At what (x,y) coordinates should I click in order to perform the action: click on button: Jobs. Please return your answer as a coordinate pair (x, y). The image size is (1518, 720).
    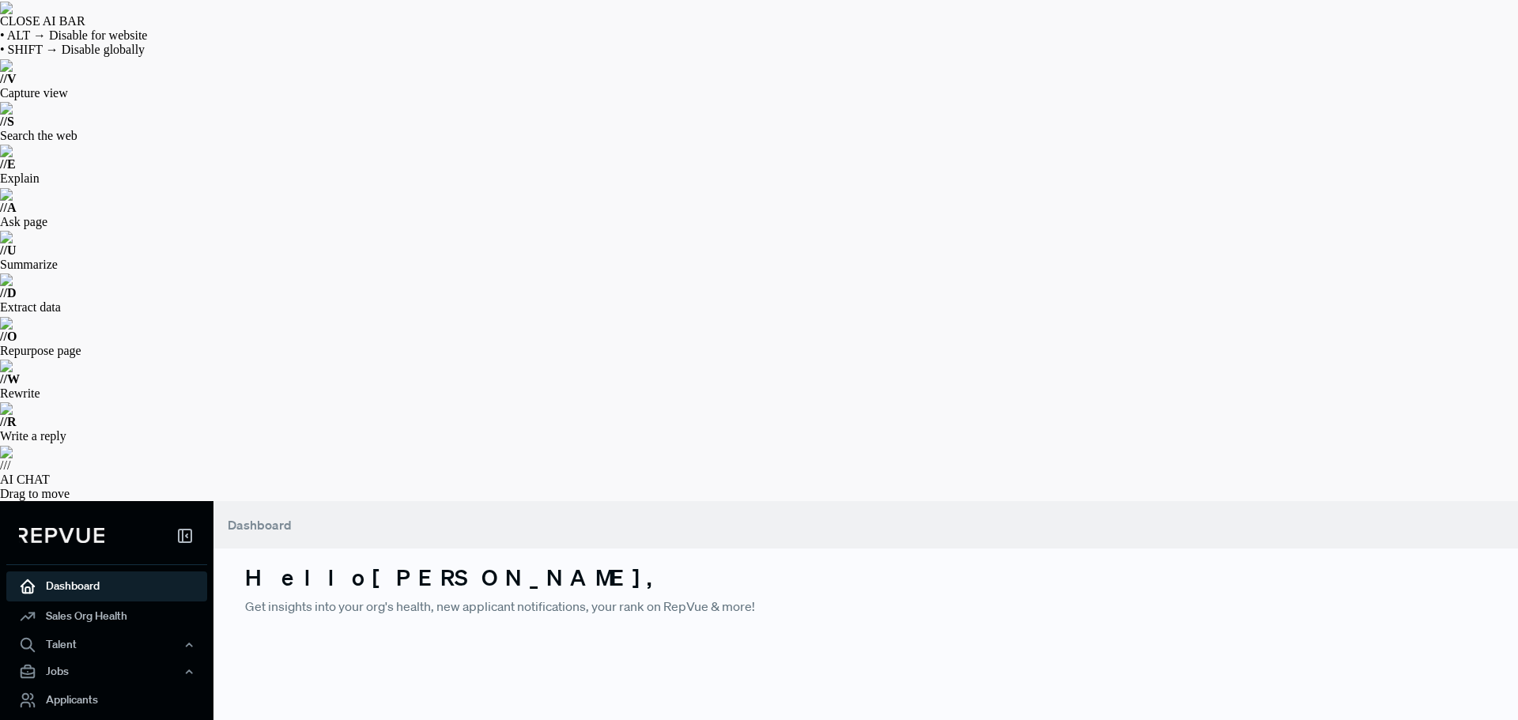
    Looking at the image, I should click on (107, 672).